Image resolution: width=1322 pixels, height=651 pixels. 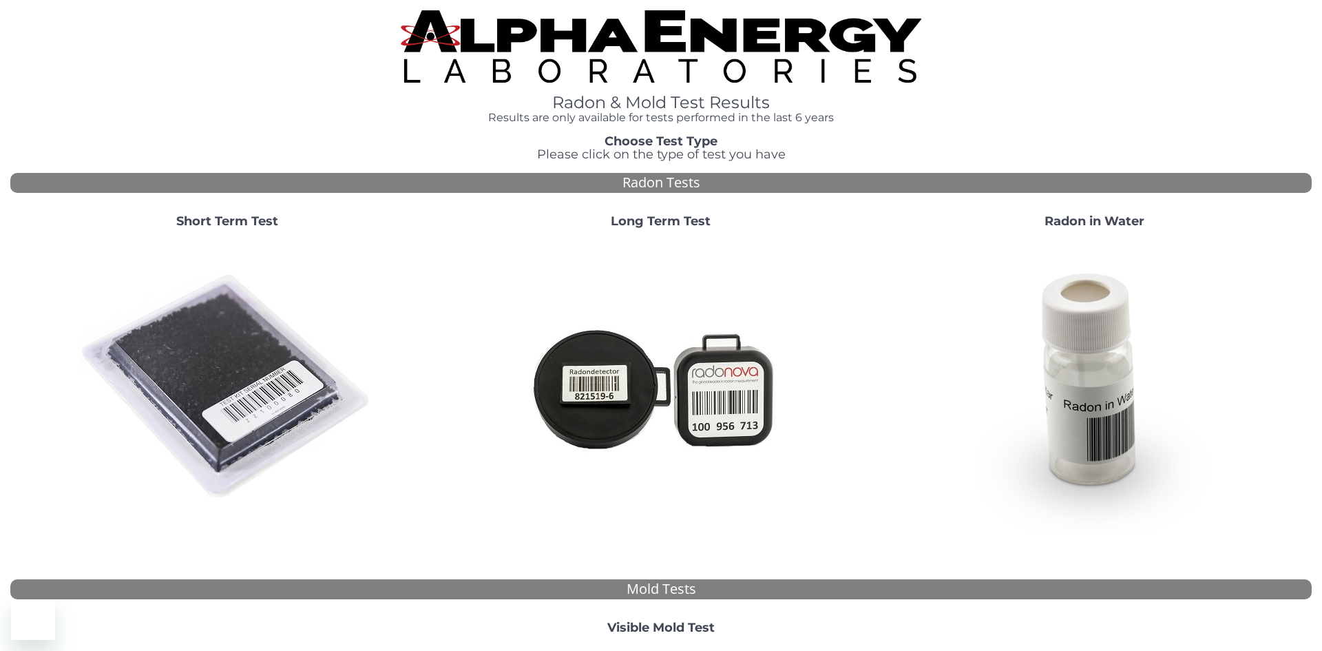 What do you see at coordinates (227, 221) in the screenshot?
I see `strong: Short Term Test` at bounding box center [227, 221].